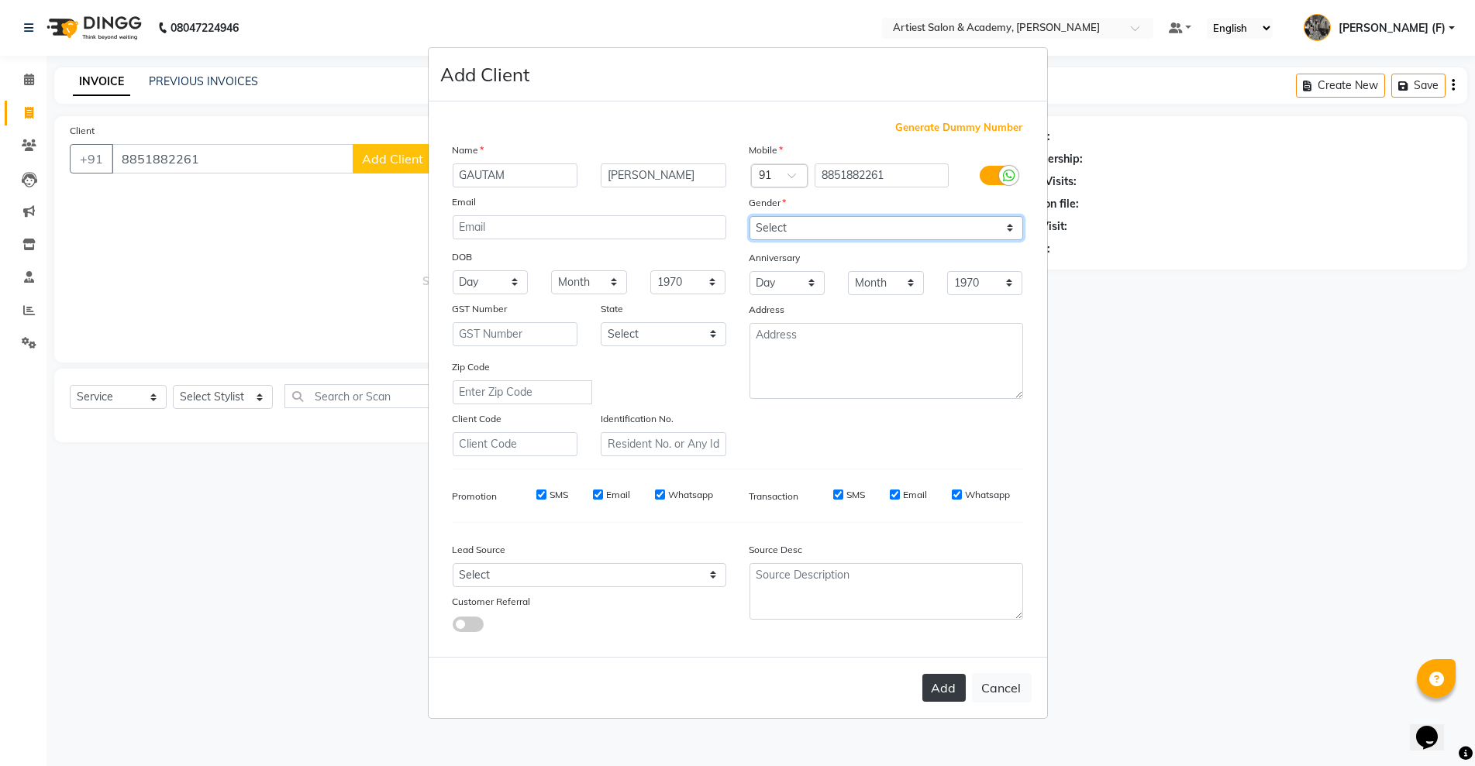 The image size is (1475, 766). Describe the element at coordinates (515, 175) in the screenshot. I see `input: First Name` at that location.